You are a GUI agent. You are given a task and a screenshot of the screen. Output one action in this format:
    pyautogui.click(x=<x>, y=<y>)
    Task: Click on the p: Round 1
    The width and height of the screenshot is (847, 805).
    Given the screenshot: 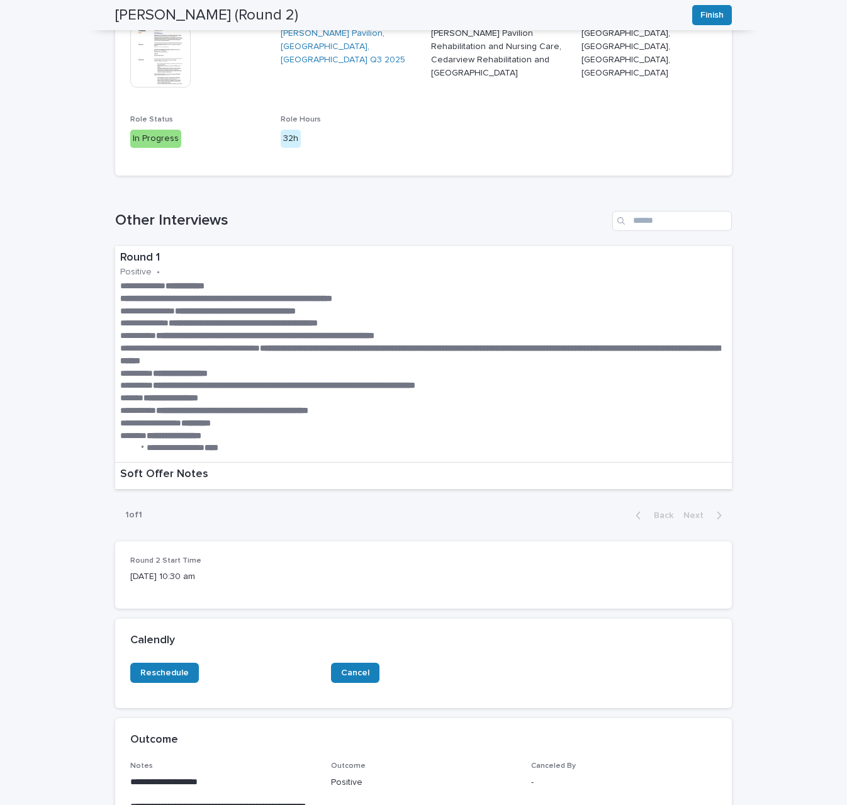 What is the action you would take?
    pyautogui.click(x=424, y=258)
    